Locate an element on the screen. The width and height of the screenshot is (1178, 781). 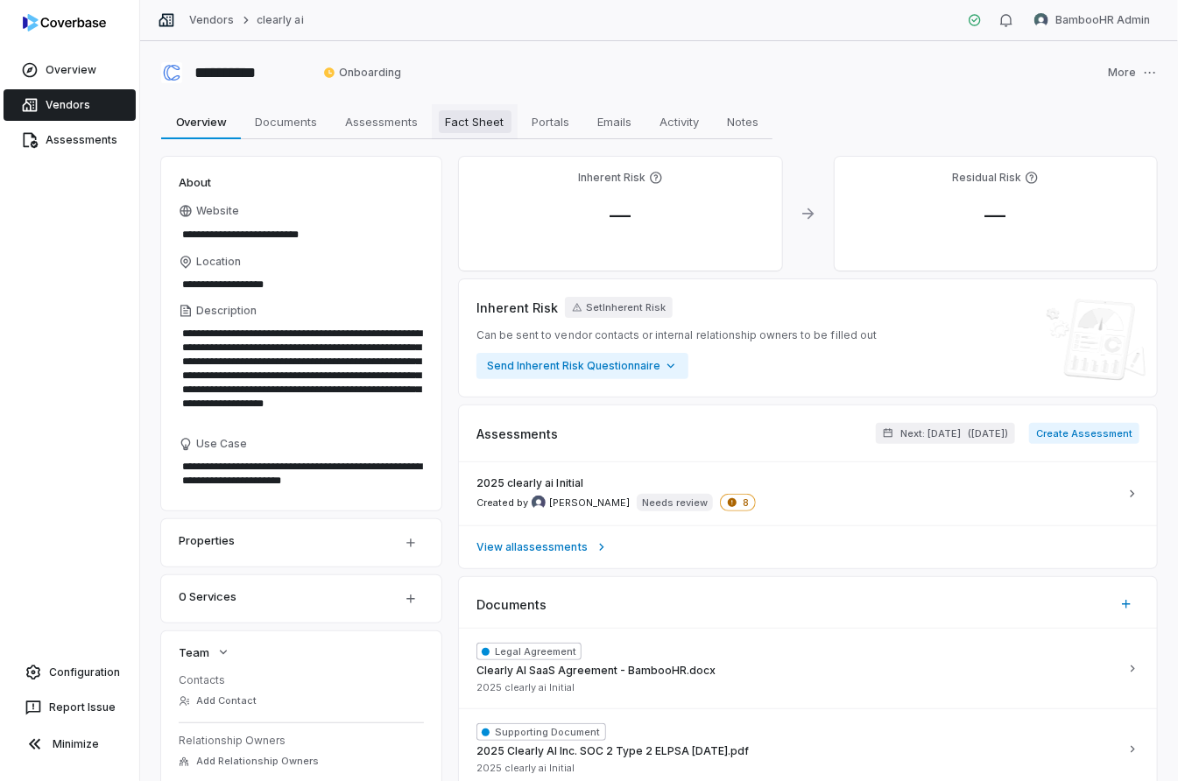
a: Overview is located at coordinates (69, 70).